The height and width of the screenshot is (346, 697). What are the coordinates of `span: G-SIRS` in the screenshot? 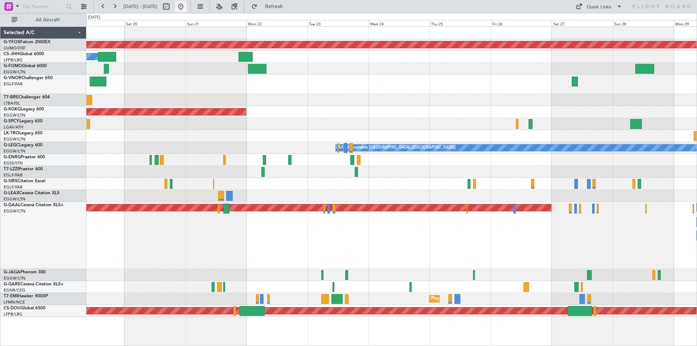 It's located at (11, 181).